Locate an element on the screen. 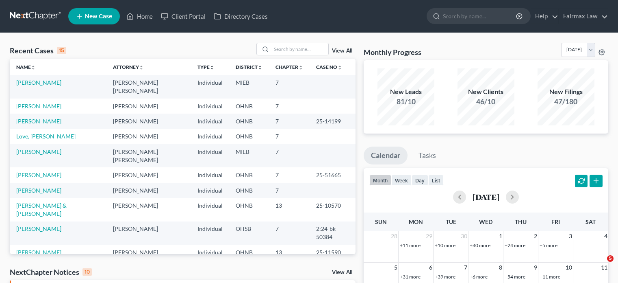  a: +24 more is located at coordinates (515, 245).